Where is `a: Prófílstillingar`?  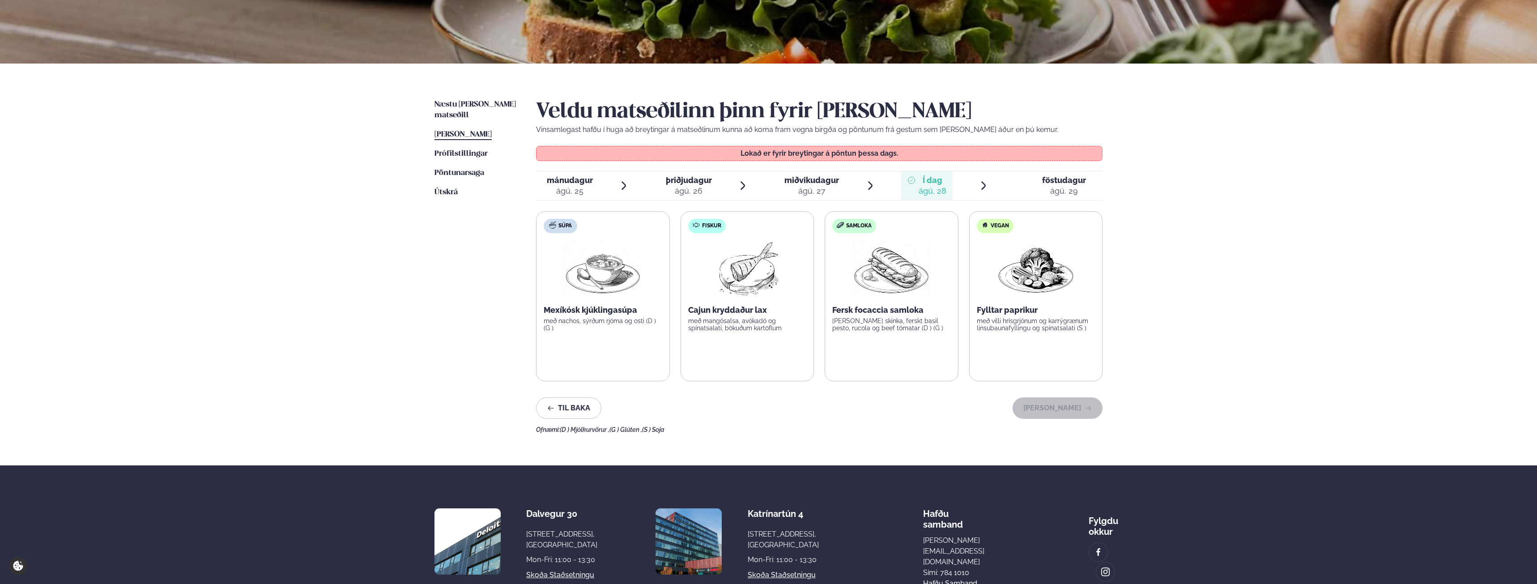 a: Prófílstillingar is located at coordinates (461, 154).